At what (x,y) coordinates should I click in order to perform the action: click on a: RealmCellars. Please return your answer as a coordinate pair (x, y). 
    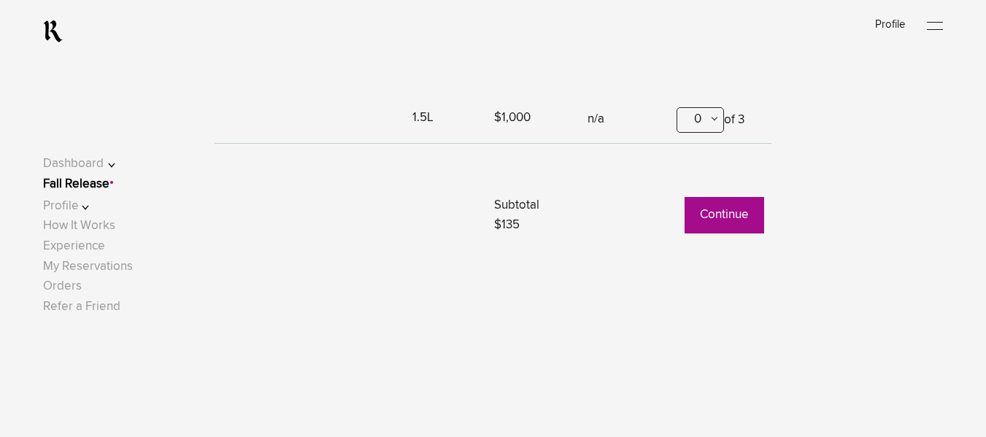
    Looking at the image, I should click on (53, 31).